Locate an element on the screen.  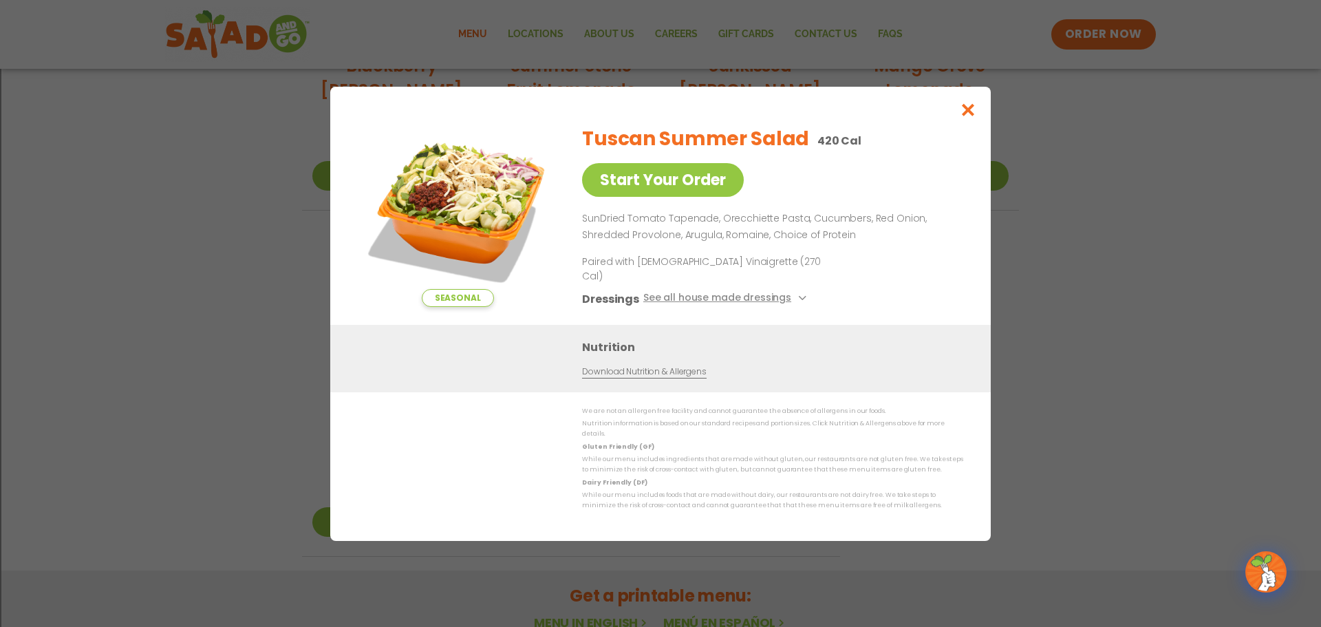
img: Featured product photo for Tuscan Summer Salad is located at coordinates (457, 210).